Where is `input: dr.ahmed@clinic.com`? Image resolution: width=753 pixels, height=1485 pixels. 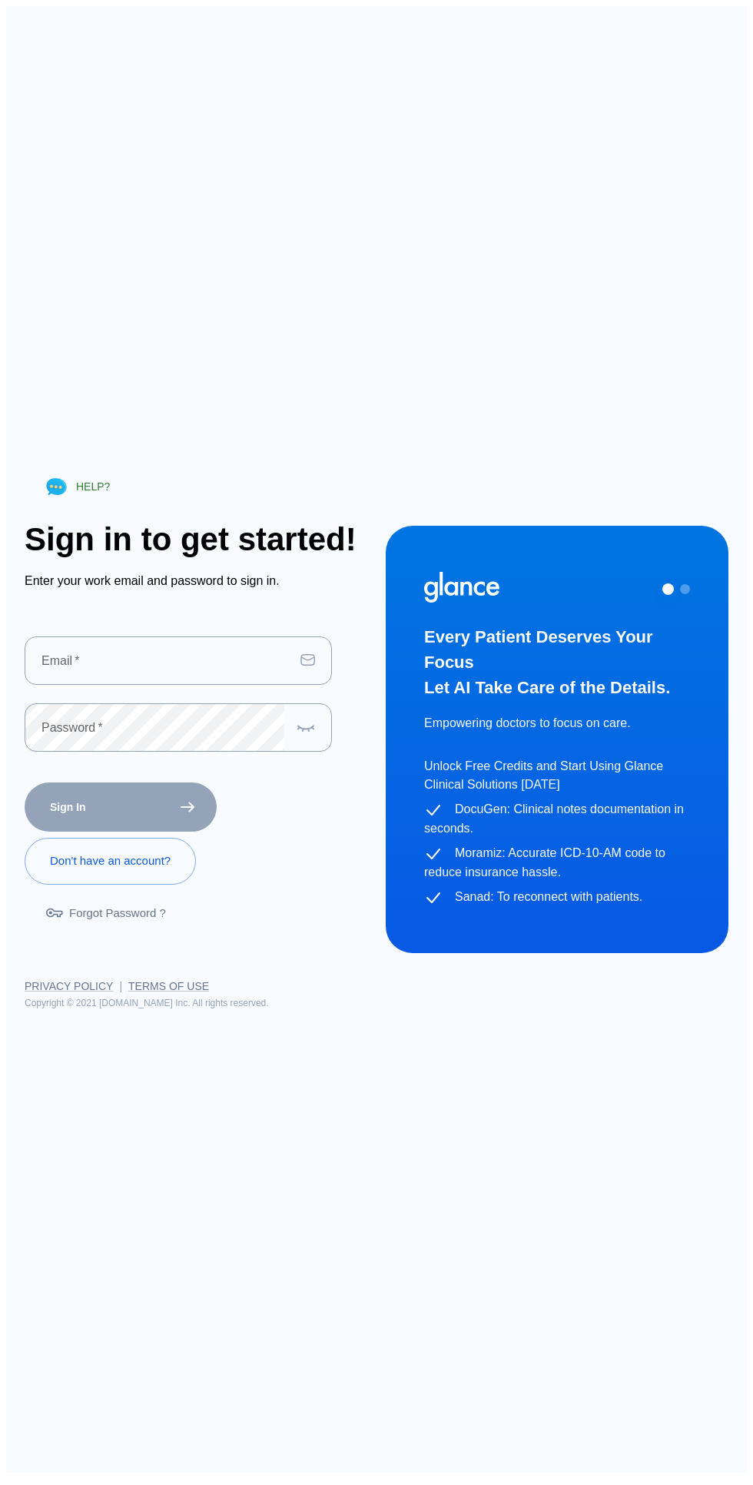 input: dr.ahmed@clinic.com is located at coordinates (159, 660).